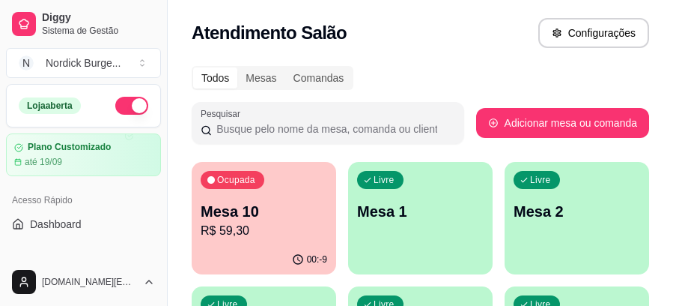 This screenshot has height=306, width=673. What do you see at coordinates (55, 224) in the screenshot?
I see `span: Dashboard` at bounding box center [55, 224].